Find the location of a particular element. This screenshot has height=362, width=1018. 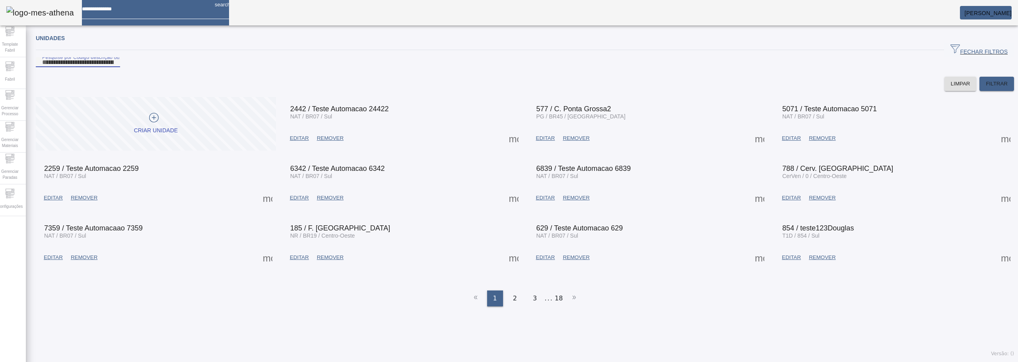

div: Criar unidade is located at coordinates (156, 131).